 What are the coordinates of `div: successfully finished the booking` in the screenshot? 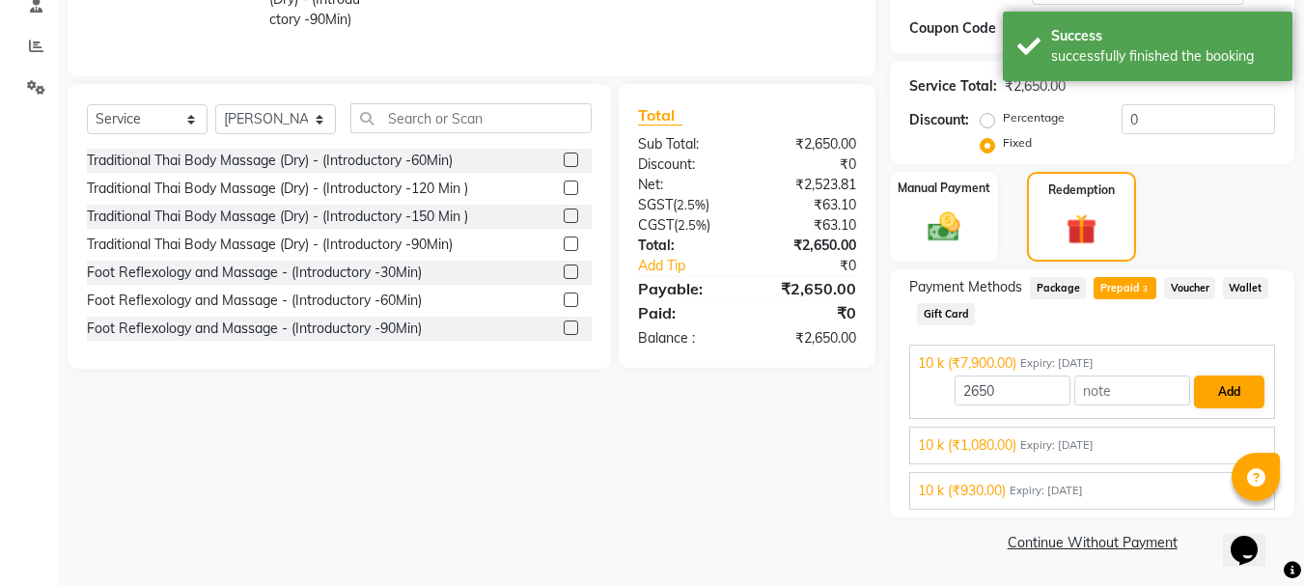 It's located at (1164, 56).